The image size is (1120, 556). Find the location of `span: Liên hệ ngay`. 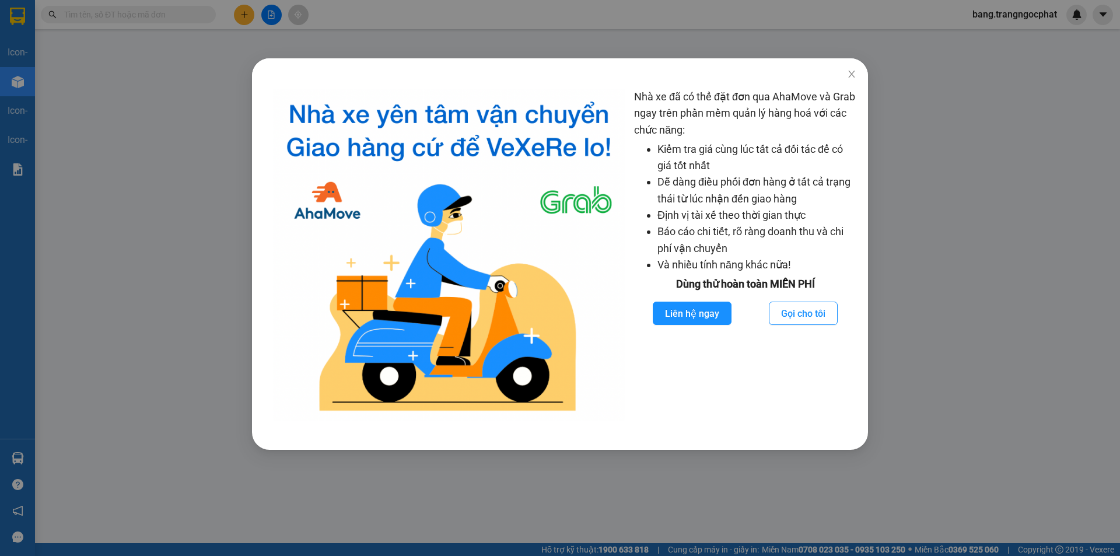

span: Liên hệ ngay is located at coordinates (692, 313).